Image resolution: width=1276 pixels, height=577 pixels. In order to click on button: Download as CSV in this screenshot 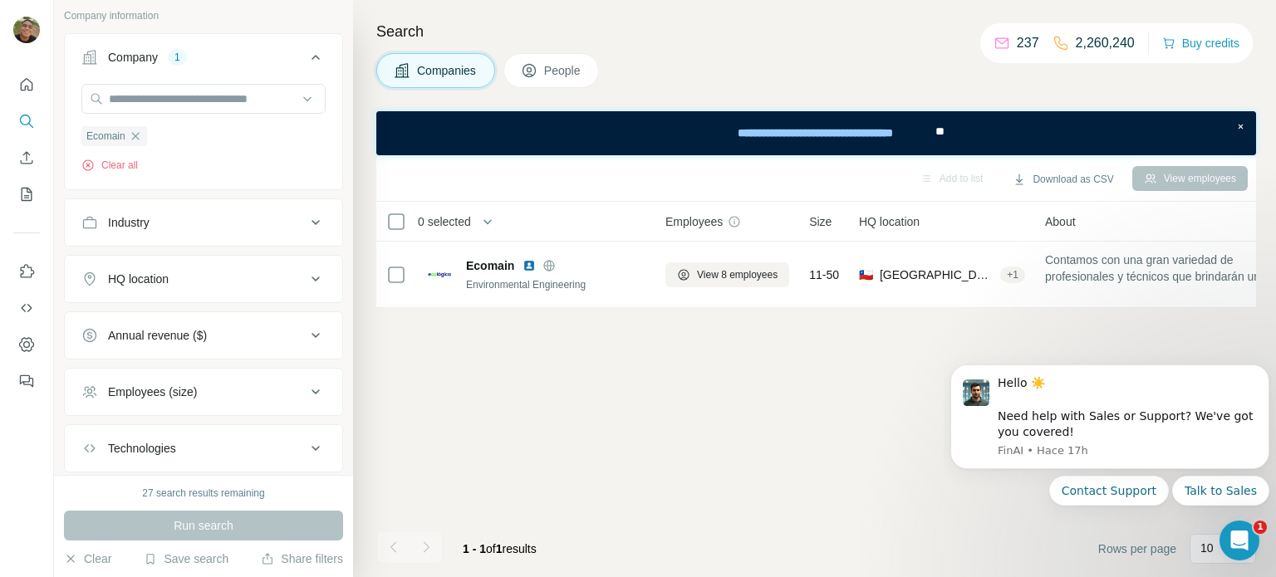, I will do `click(1062, 179)`.